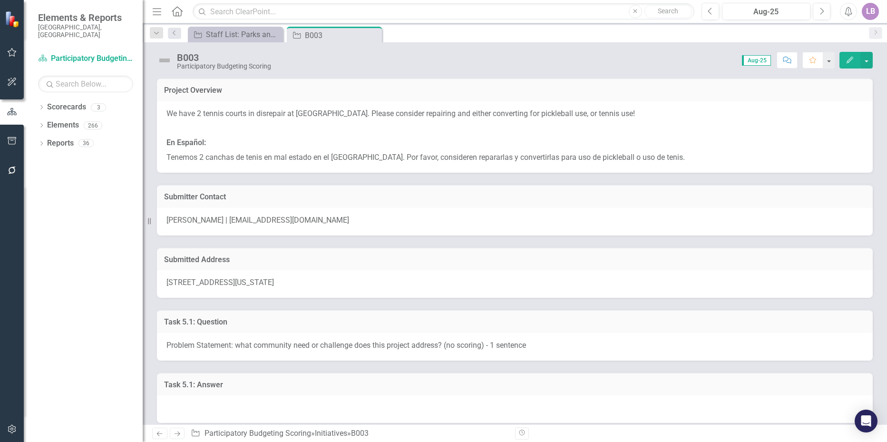 The width and height of the screenshot is (887, 442). What do you see at coordinates (514, 260) in the screenshot?
I see `h3: Submitted Address` at bounding box center [514, 260].